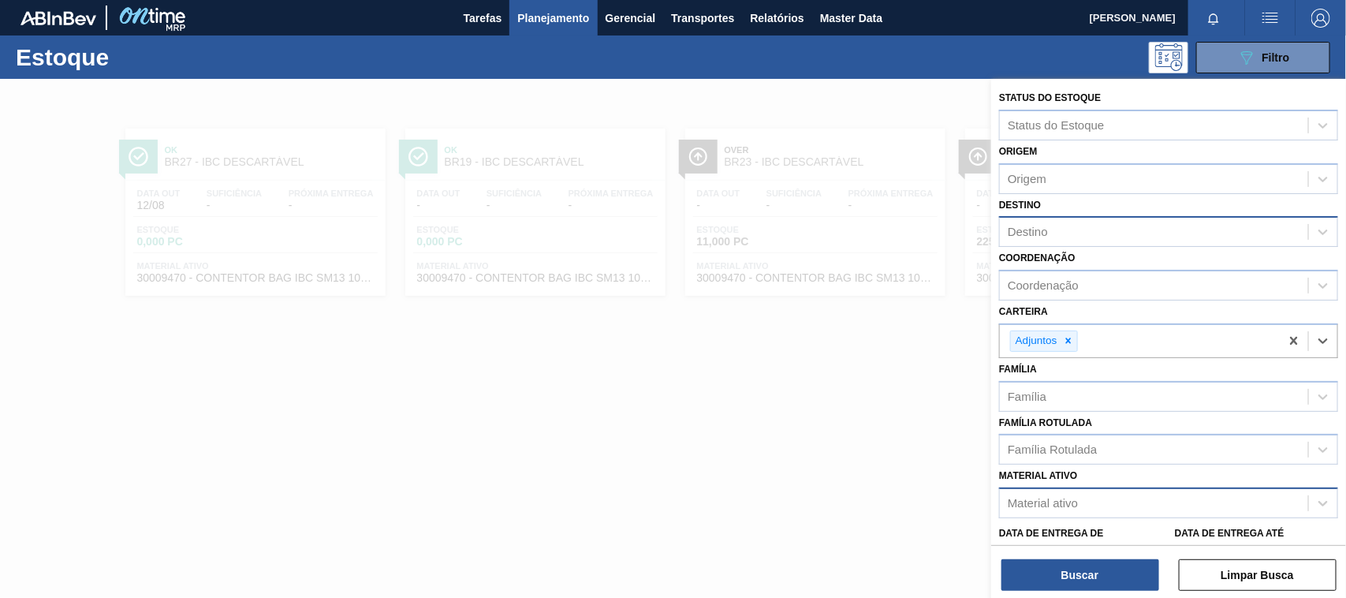 The height and width of the screenshot is (598, 1346). Describe the element at coordinates (1023, 311) in the screenshot. I see `label: Carteira` at that location.